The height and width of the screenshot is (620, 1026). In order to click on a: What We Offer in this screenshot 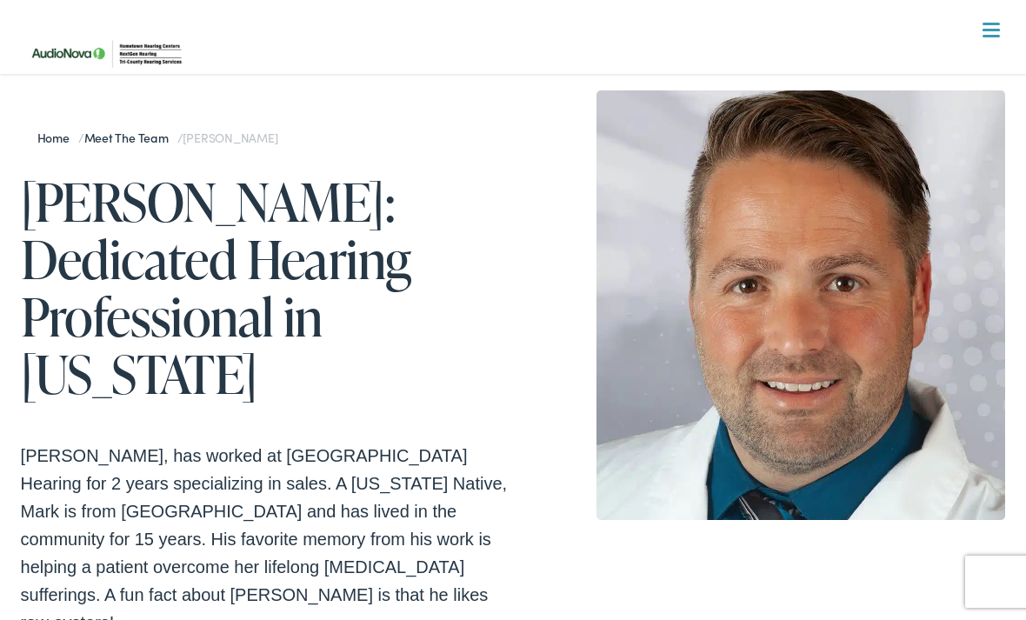, I will do `click(520, 97)`.